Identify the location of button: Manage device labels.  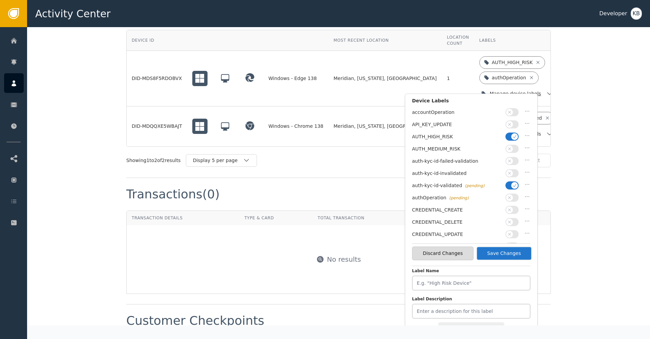
(517, 93).